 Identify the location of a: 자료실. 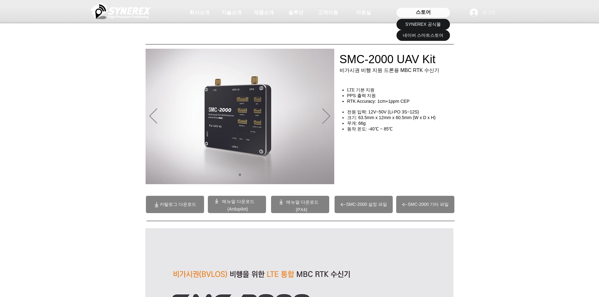
(363, 13).